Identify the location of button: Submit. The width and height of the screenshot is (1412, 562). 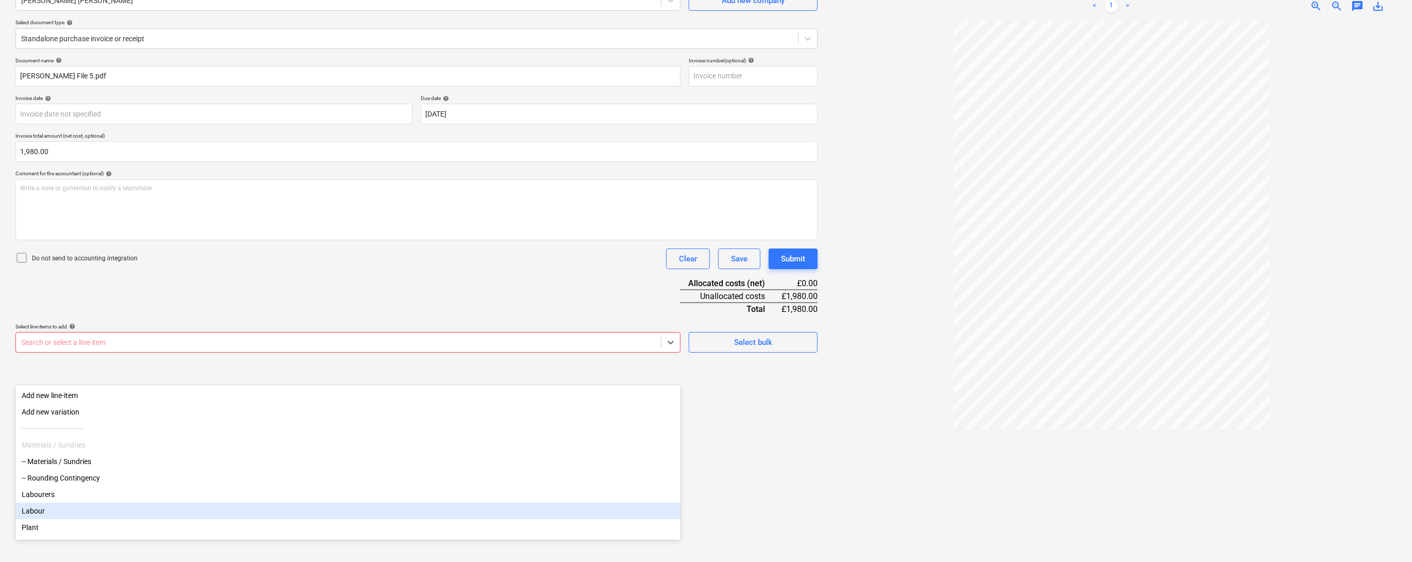
(793, 259).